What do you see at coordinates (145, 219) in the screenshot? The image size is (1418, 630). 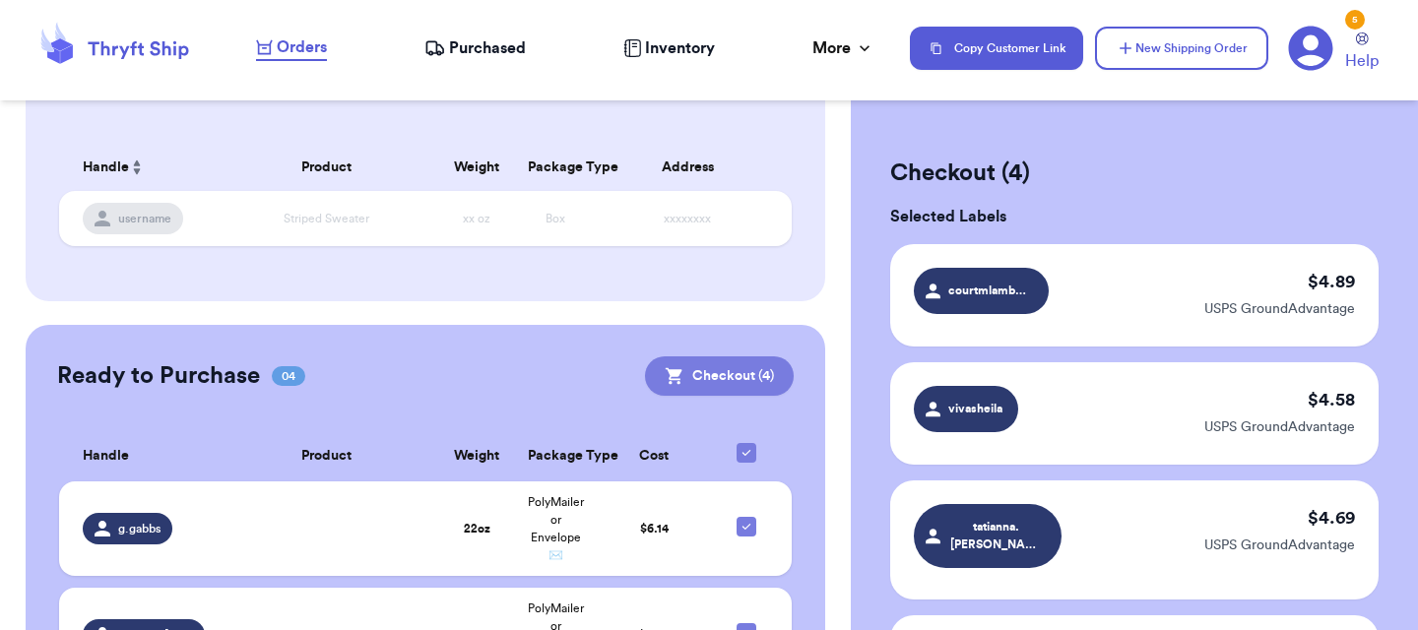 I see `span: username` at bounding box center [145, 219].